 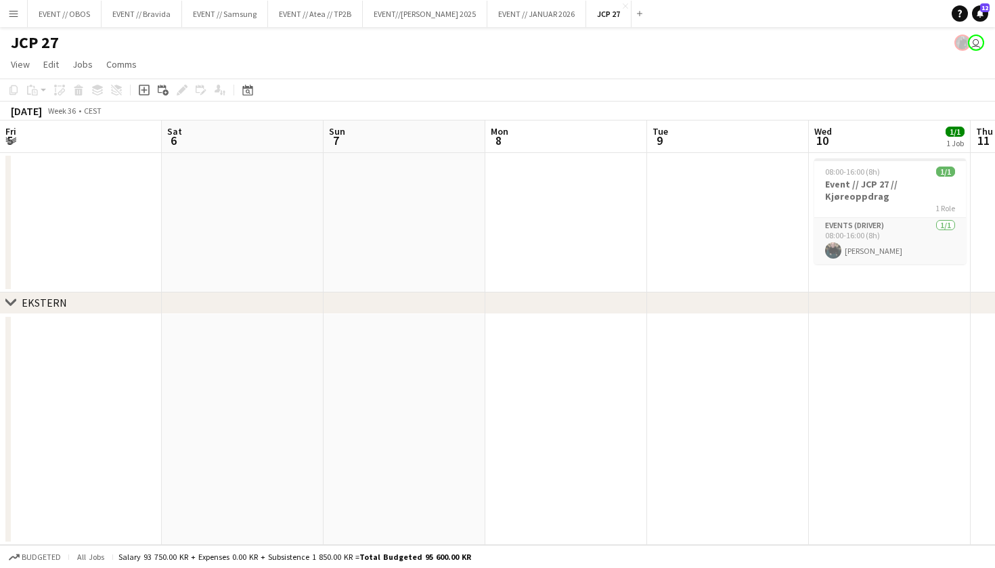 What do you see at coordinates (62, 110) in the screenshot?
I see `span: Week 36` at bounding box center [62, 110].